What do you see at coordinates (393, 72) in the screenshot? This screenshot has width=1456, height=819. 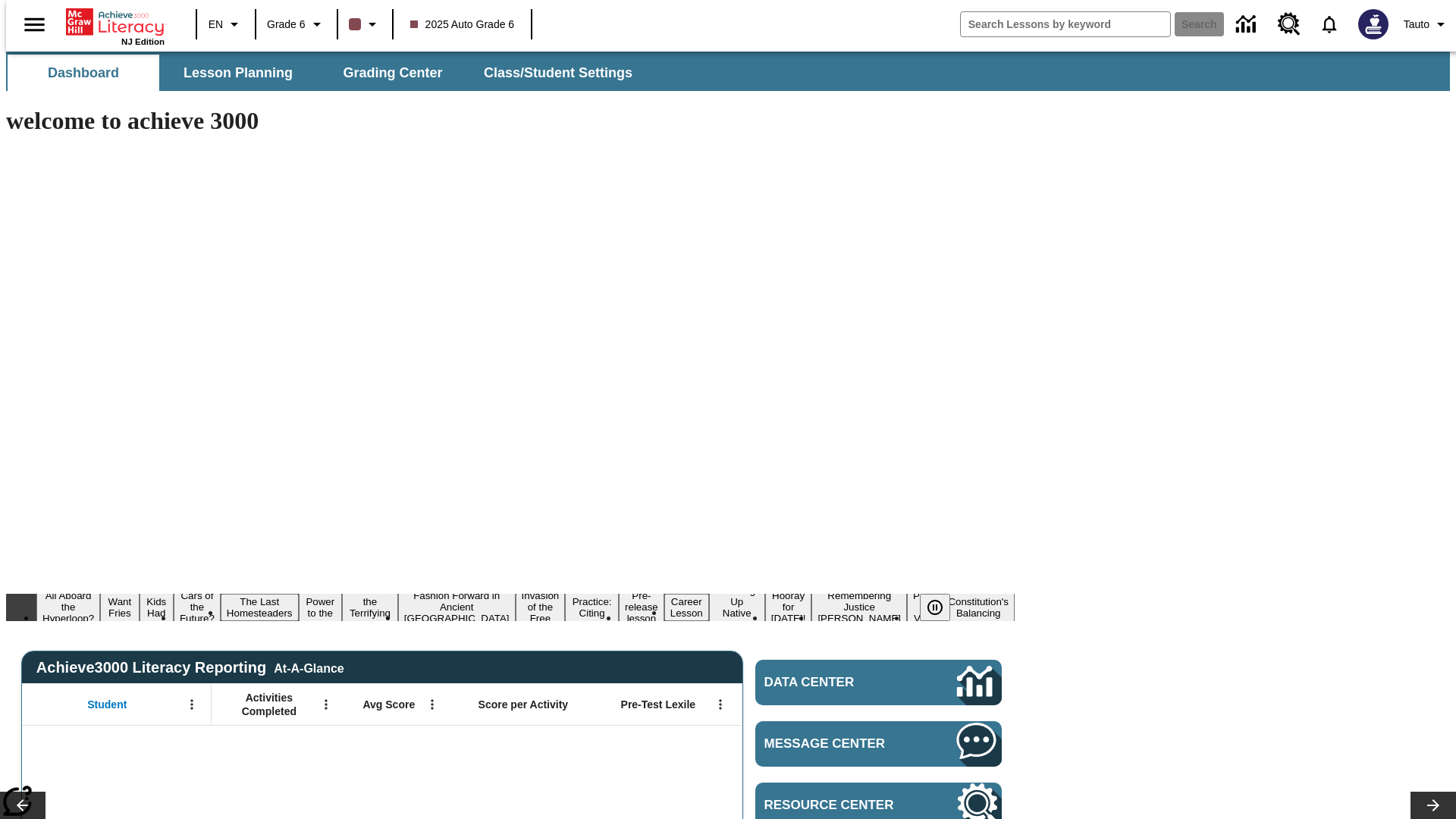 I see `button: Grading Center` at bounding box center [393, 72].